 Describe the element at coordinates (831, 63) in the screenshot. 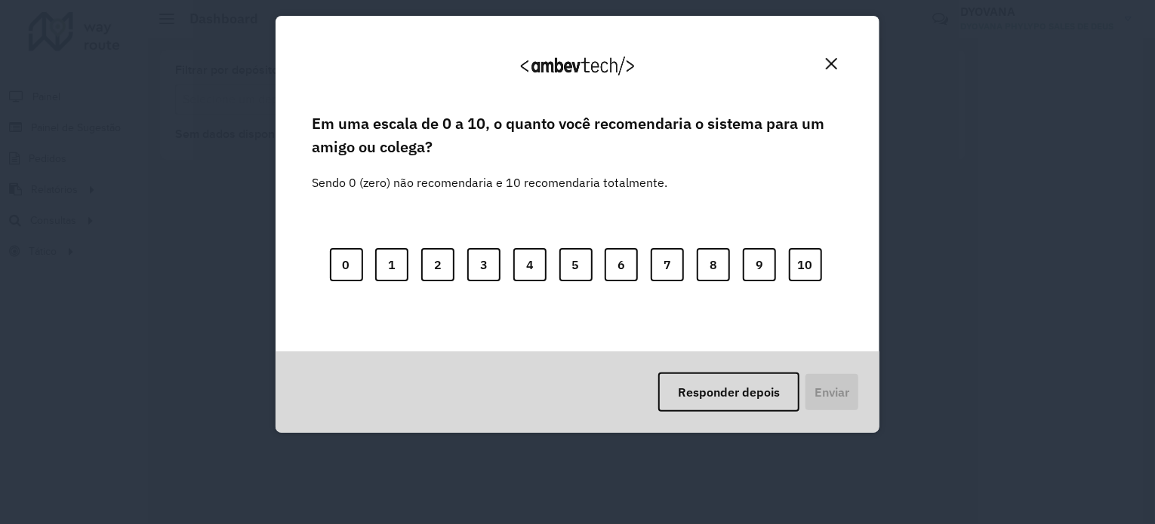

I see `img: Close` at that location.